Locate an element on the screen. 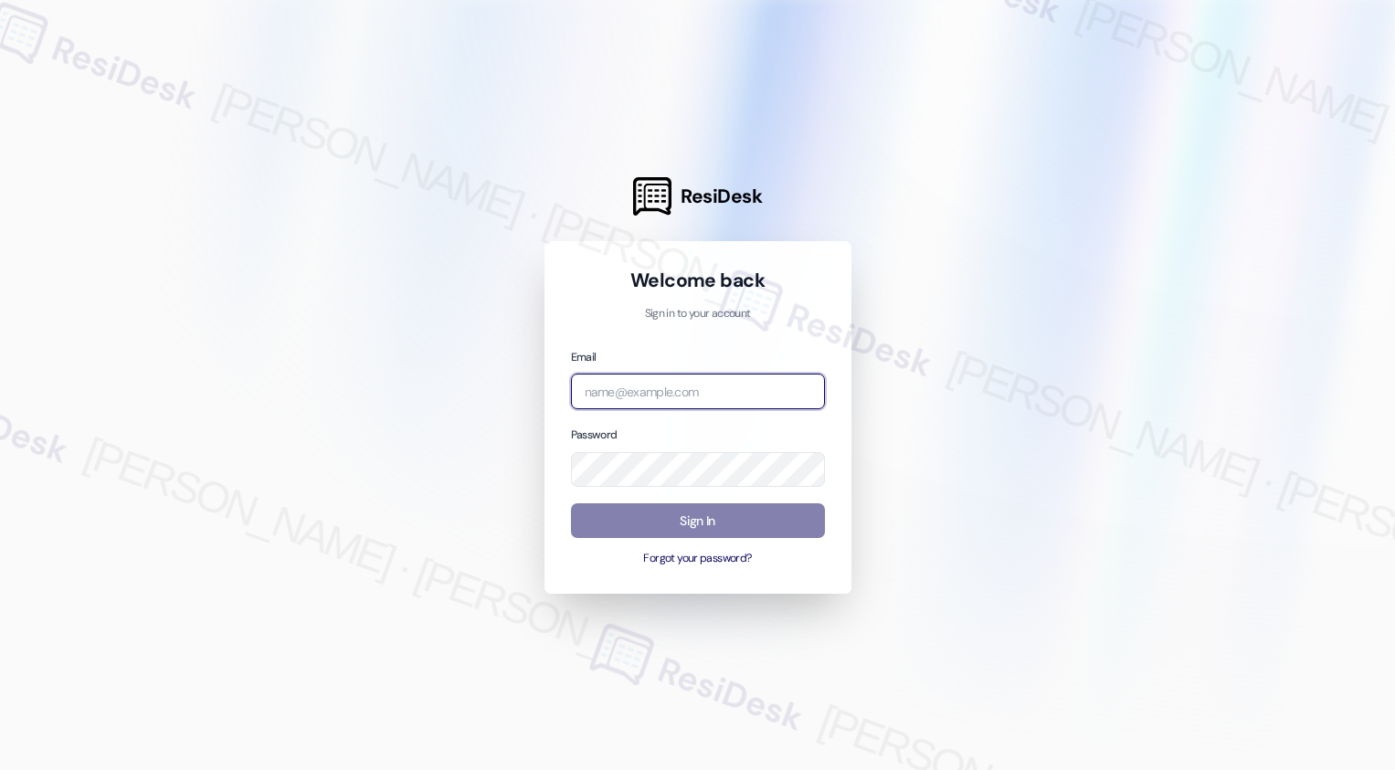  span: ResiDesk is located at coordinates (721, 196).